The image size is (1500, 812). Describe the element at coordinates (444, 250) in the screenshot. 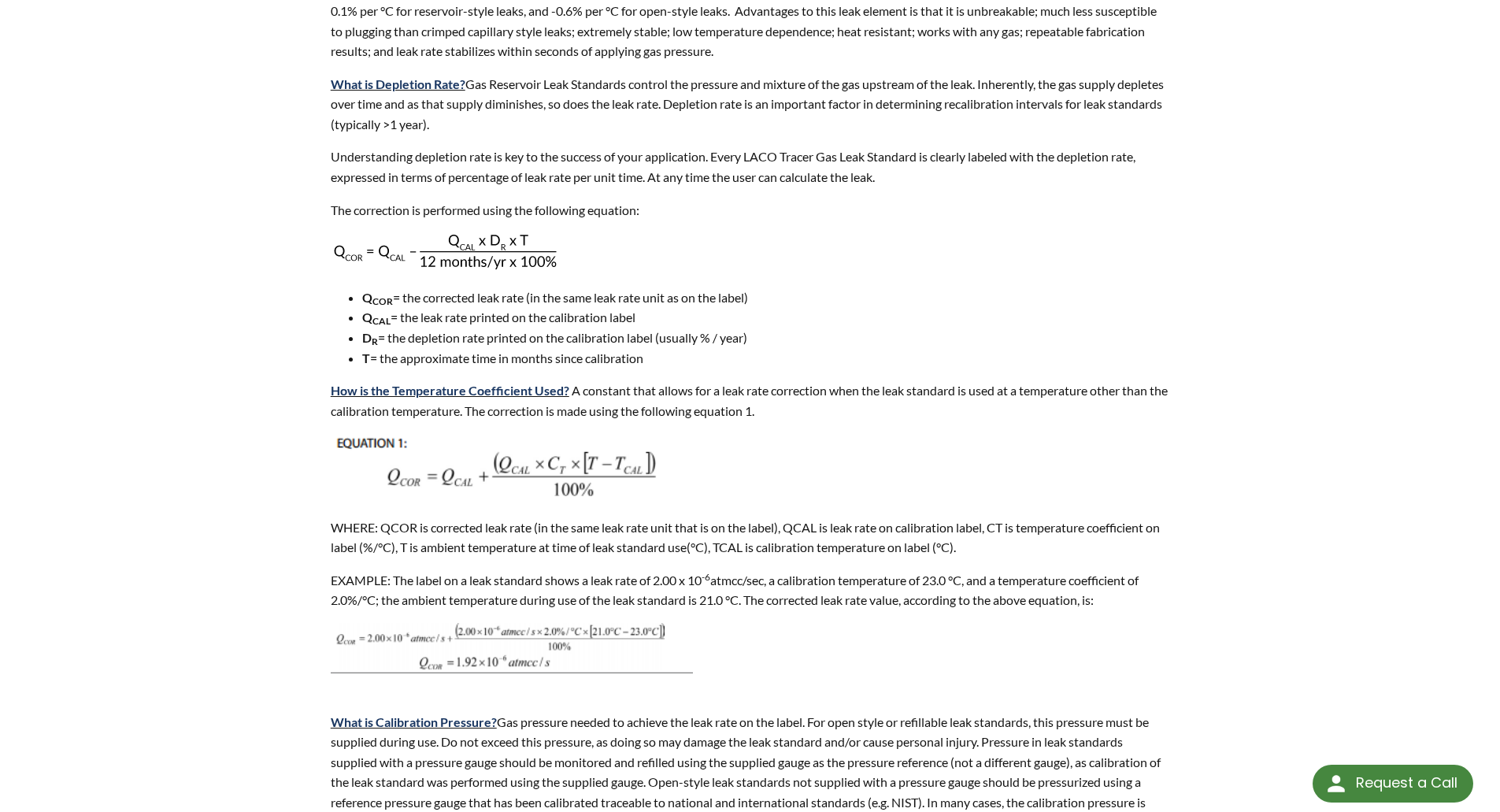

I see `img: Depletion-Rate-Equation.png` at that location.